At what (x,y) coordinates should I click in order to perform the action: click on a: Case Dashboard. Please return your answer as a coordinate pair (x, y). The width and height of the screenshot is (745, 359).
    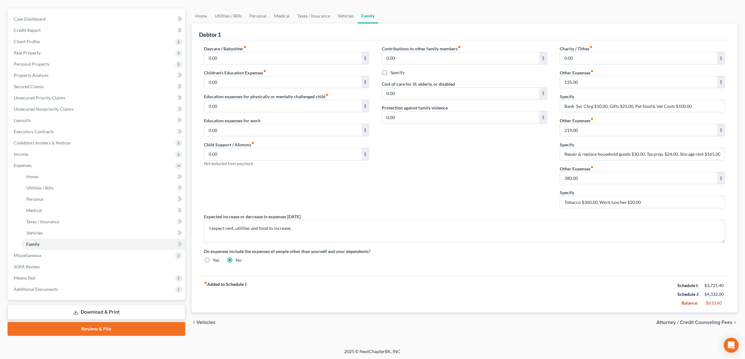
    Looking at the image, I should click on (97, 19).